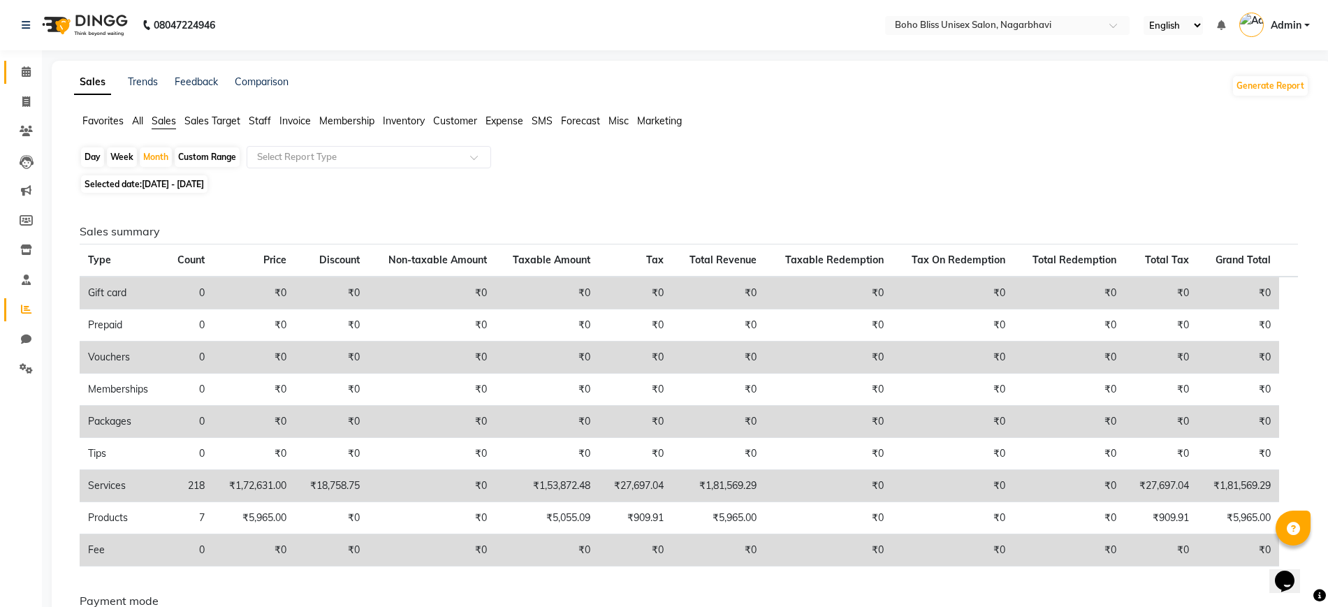 This screenshot has height=607, width=1328. Describe the element at coordinates (164, 121) in the screenshot. I see `span: Sales` at that location.